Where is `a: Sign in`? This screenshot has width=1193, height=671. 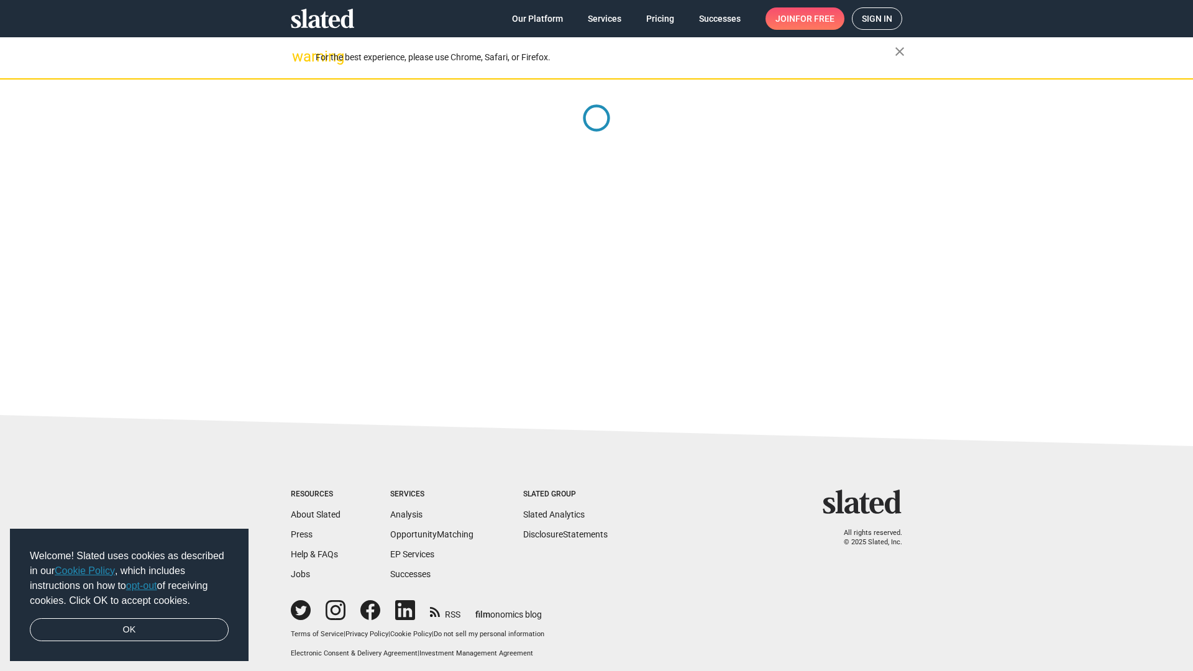 a: Sign in is located at coordinates (877, 19).